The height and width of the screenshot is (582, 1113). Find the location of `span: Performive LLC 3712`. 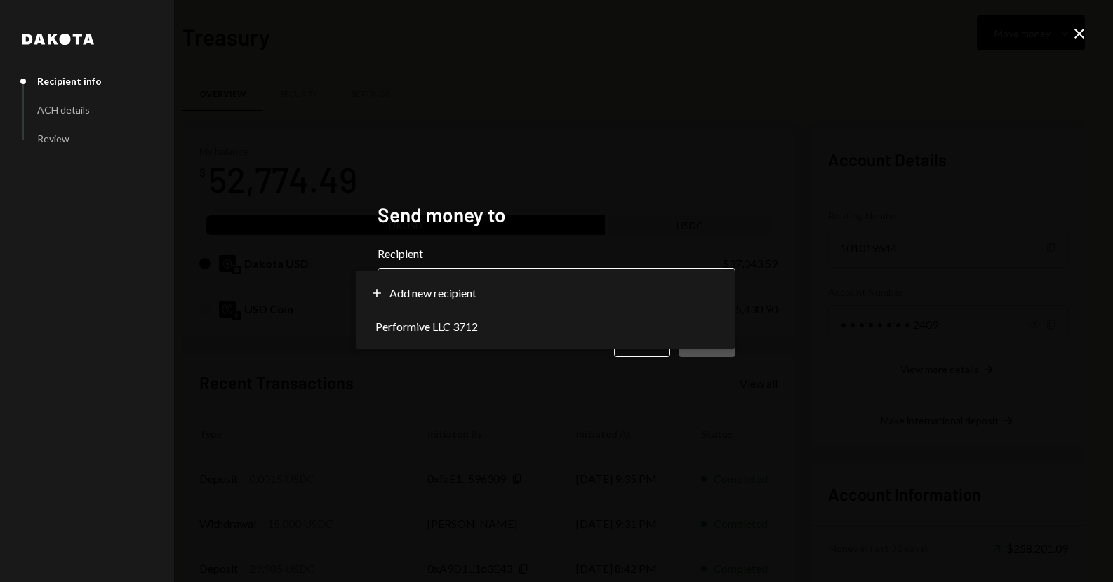

span: Performive LLC 3712 is located at coordinates (427, 327).